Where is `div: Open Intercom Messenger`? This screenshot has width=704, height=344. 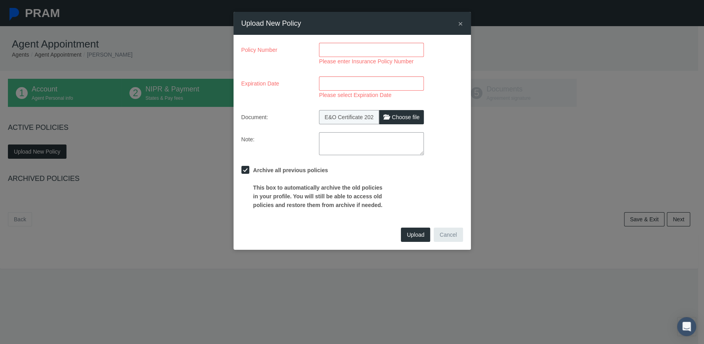
div: Open Intercom Messenger is located at coordinates (687, 327).